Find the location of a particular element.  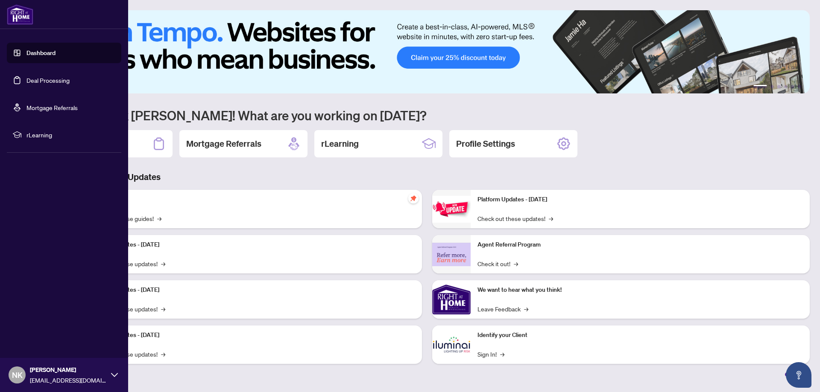

a: Leave Feedback→ is located at coordinates (503, 309).